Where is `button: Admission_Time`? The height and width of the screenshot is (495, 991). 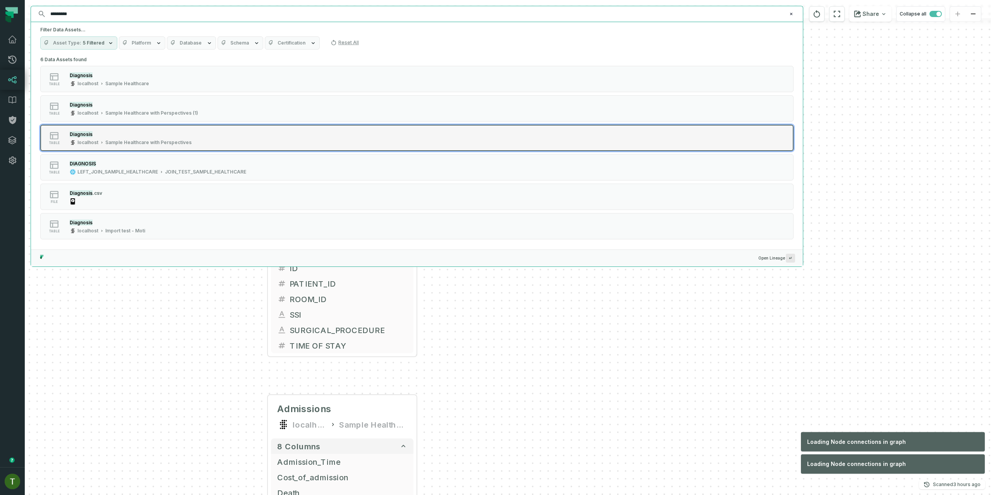 button: Admission_Time is located at coordinates (342, 462).